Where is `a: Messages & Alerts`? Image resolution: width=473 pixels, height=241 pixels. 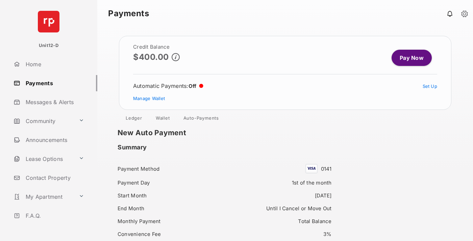 a: Messages & Alerts is located at coordinates (54, 102).